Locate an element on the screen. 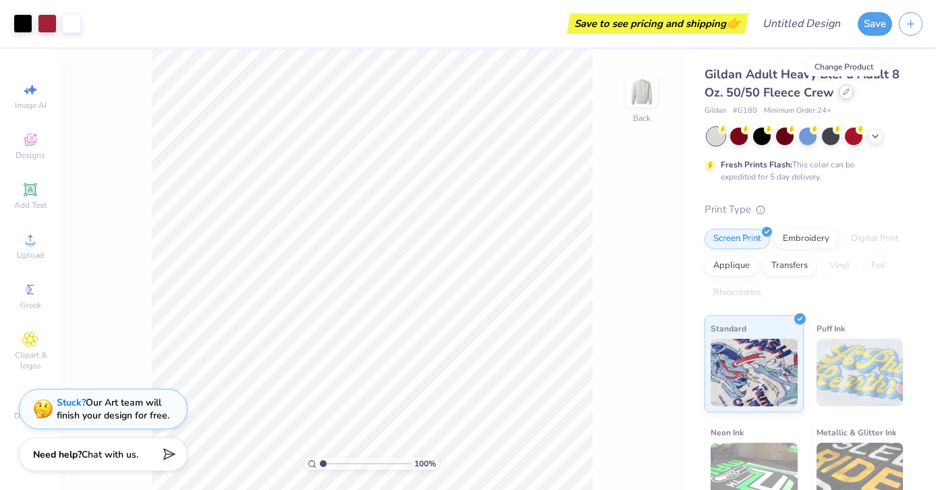 The image size is (936, 490). img: Standard is located at coordinates (754, 373).